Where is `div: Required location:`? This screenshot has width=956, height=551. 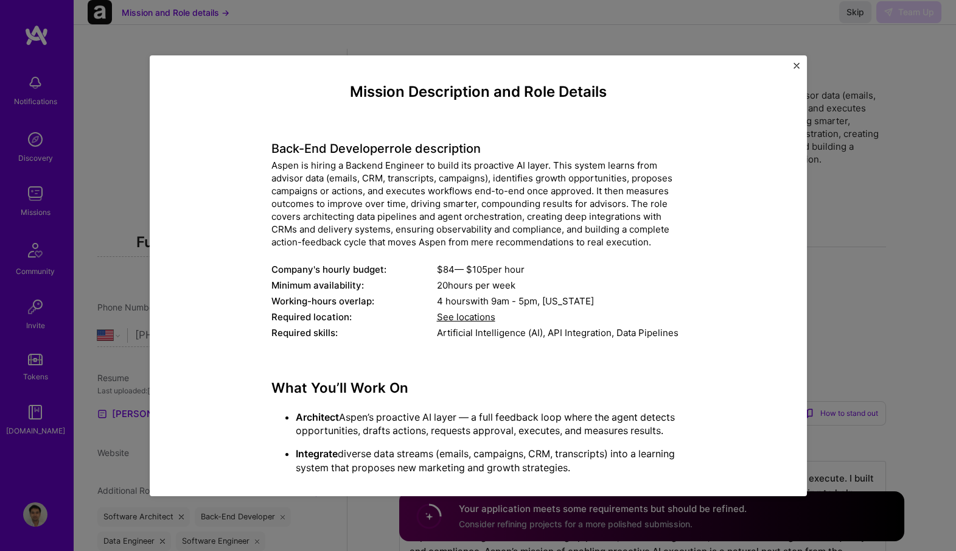 div: Required location: is located at coordinates (354, 316).